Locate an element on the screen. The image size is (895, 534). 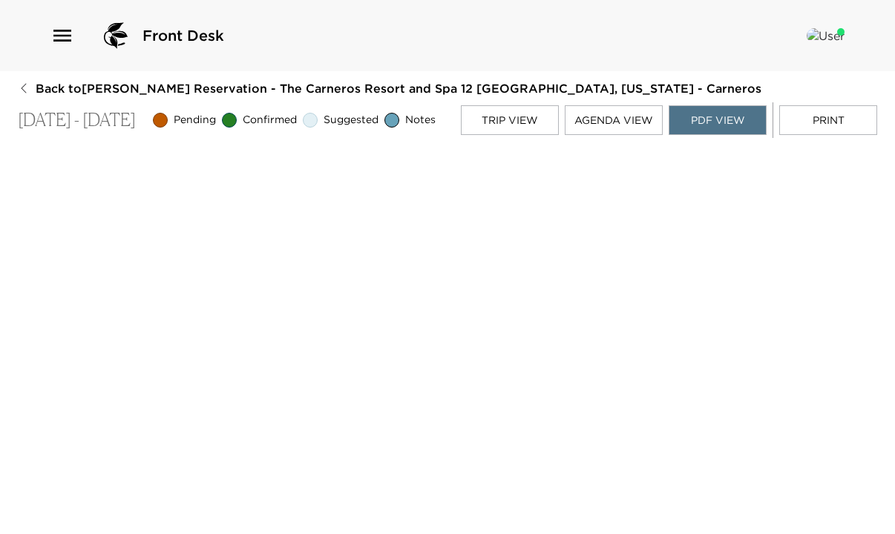
button: Print is located at coordinates (828, 120).